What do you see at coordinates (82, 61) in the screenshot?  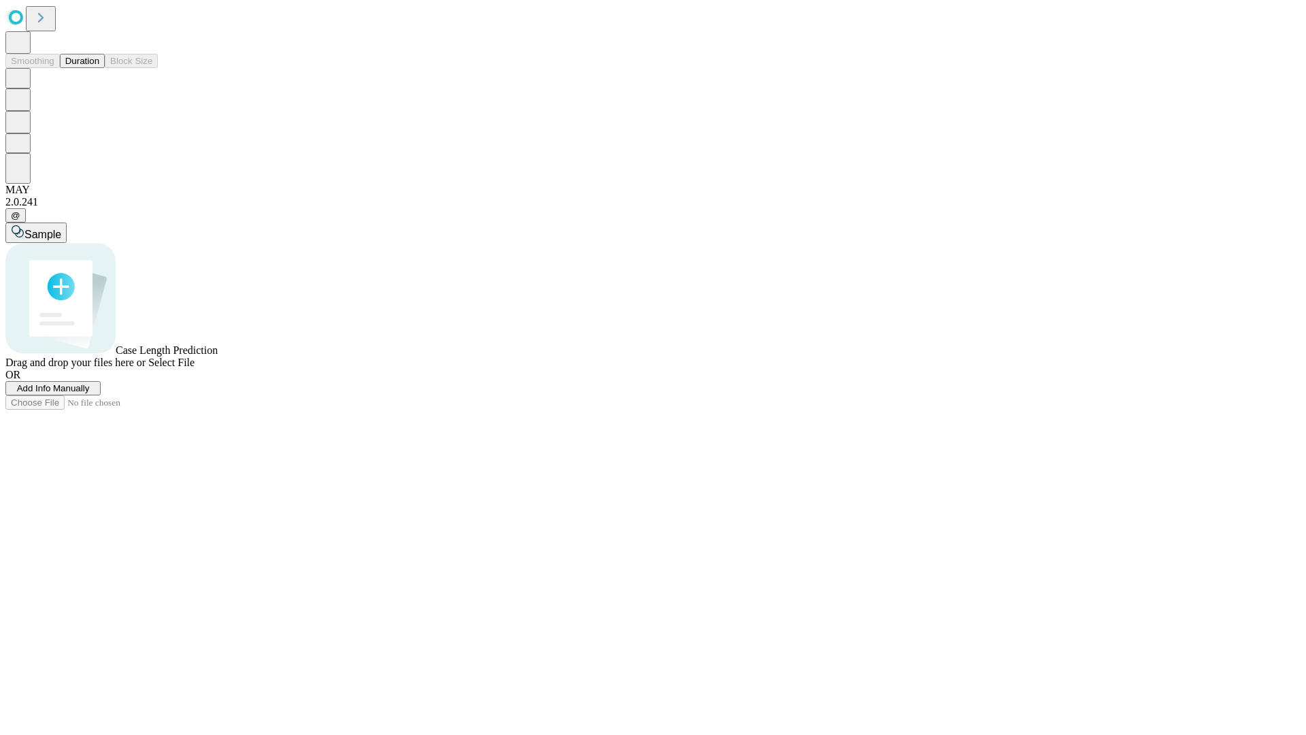 I see `button: Duration` at bounding box center [82, 61].